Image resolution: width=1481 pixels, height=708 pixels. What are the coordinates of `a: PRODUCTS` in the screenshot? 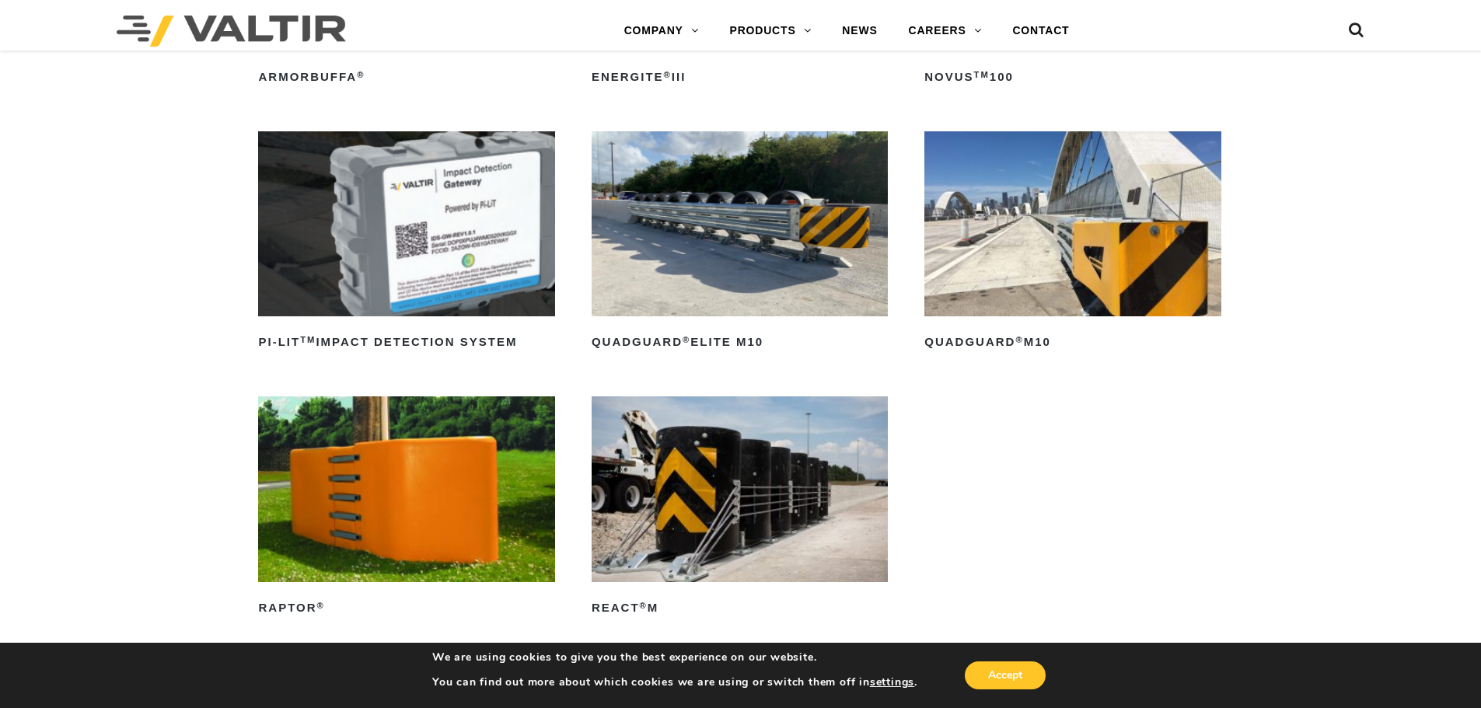 It's located at (770, 31).